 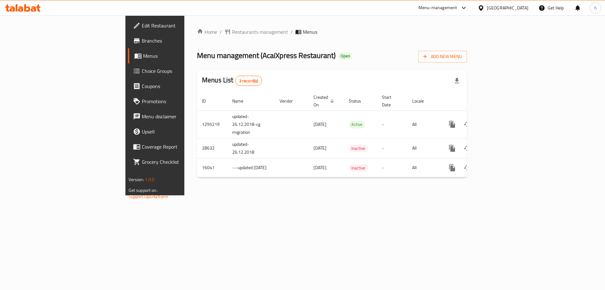 What do you see at coordinates (182, 71) in the screenshot?
I see `span: Choice Groups` at bounding box center [182, 71].